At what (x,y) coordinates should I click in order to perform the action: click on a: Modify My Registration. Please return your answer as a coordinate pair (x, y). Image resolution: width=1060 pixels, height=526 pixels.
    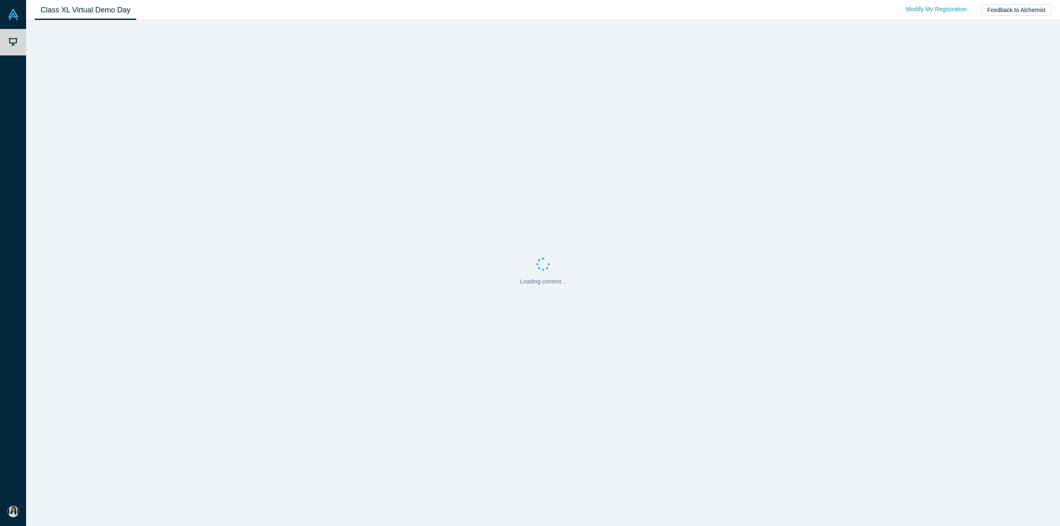
    Looking at the image, I should click on (936, 9).